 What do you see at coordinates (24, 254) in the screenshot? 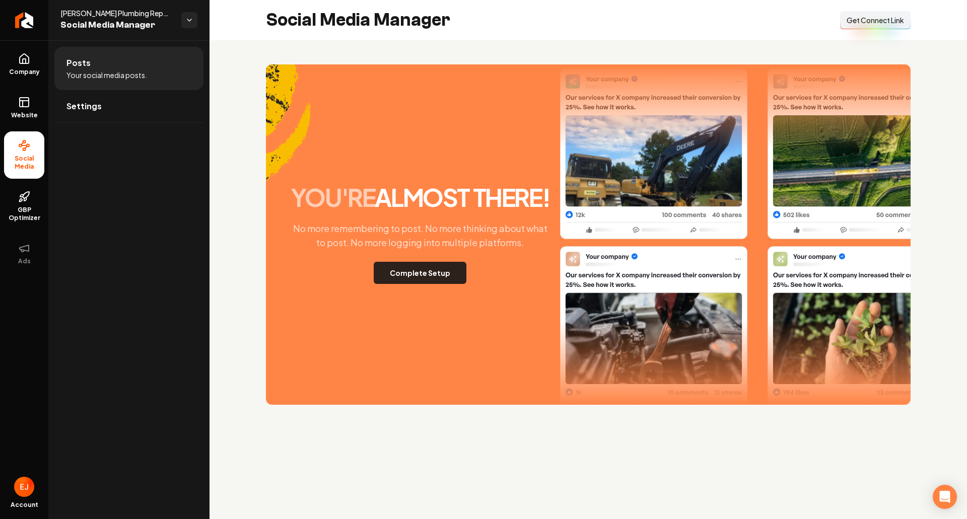
I see `button: Ads` at bounding box center [24, 254].